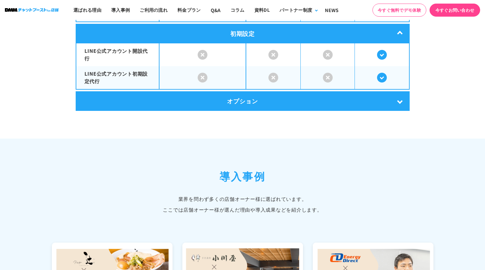 The image size is (485, 270). What do you see at coordinates (399, 10) in the screenshot?
I see `a: 今すぐ無料でデモ体験` at bounding box center [399, 10].